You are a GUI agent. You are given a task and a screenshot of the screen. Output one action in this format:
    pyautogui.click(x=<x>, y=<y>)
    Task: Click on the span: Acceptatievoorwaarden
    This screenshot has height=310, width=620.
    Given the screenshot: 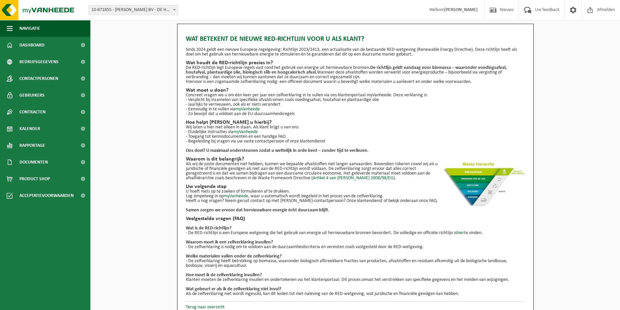 What is the action you would take?
    pyautogui.click(x=47, y=196)
    